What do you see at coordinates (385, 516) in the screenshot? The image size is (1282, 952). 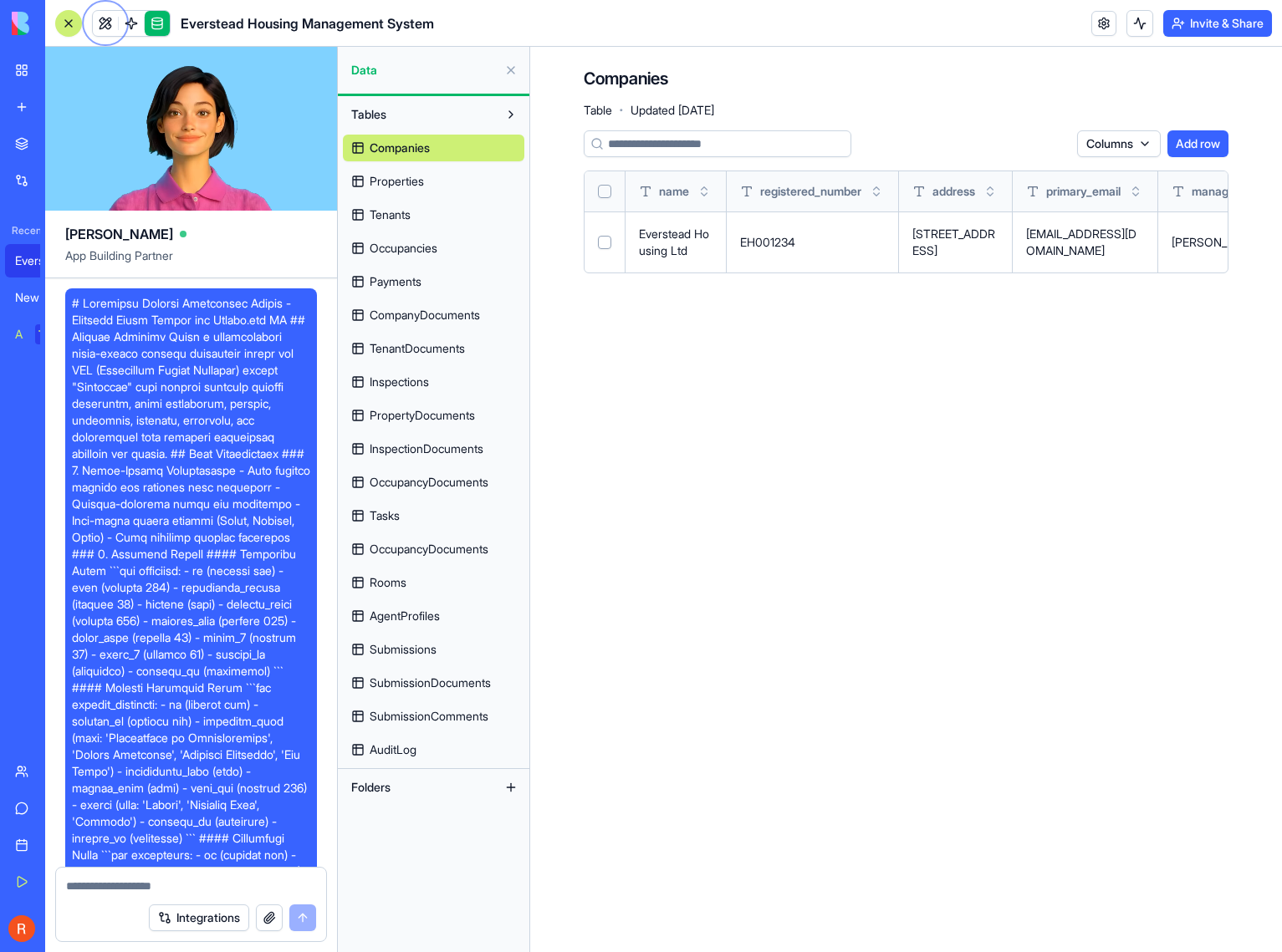 I see `span: Tasks` at bounding box center [385, 516].